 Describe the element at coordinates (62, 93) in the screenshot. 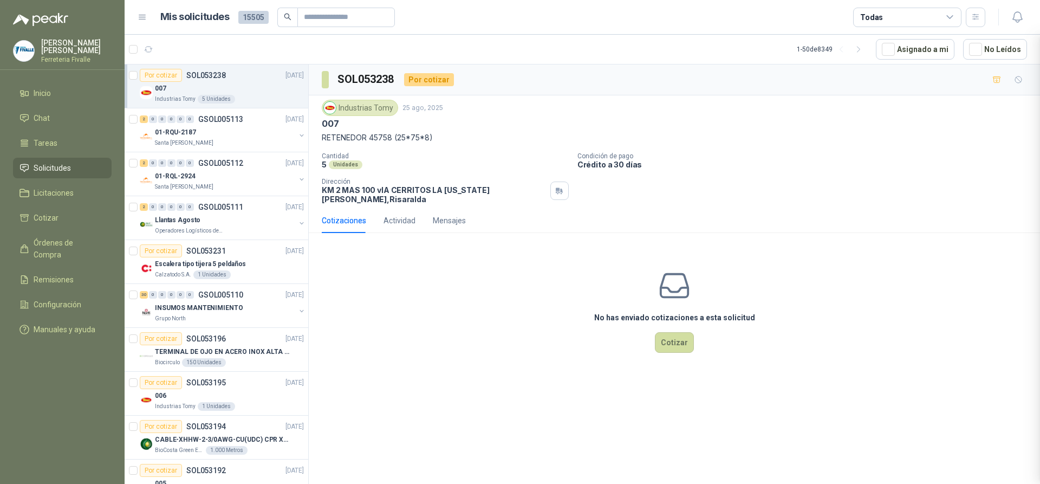

I see `a: Inicio` at that location.